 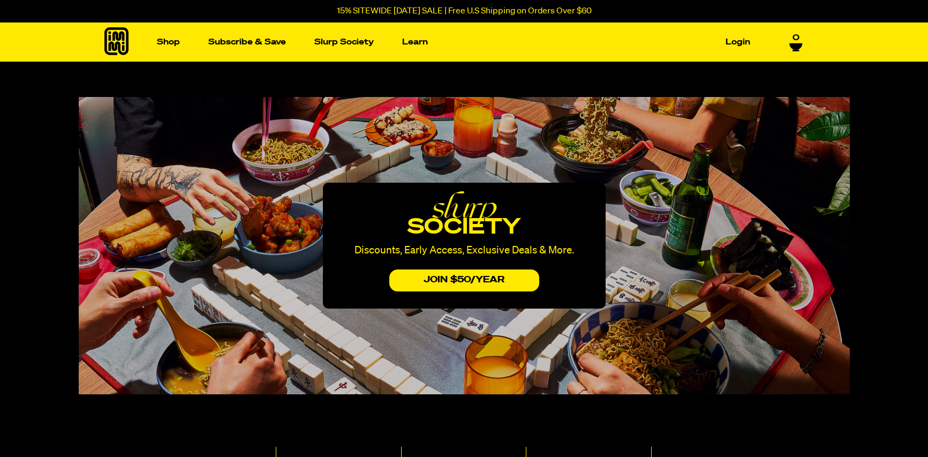 I want to click on a: Learn, so click(x=415, y=42).